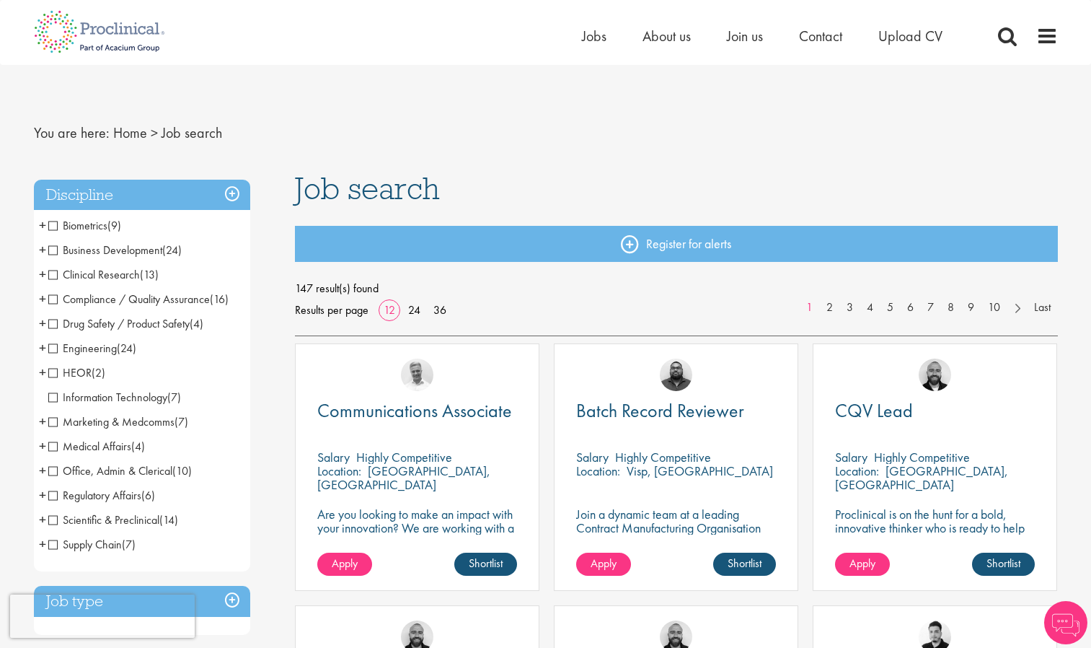 This screenshot has width=1091, height=648. I want to click on a: Batch Record Reviewer, so click(676, 410).